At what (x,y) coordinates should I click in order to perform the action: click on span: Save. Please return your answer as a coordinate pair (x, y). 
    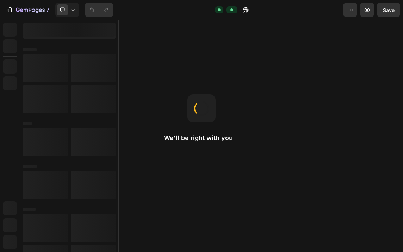
    Looking at the image, I should click on (389, 10).